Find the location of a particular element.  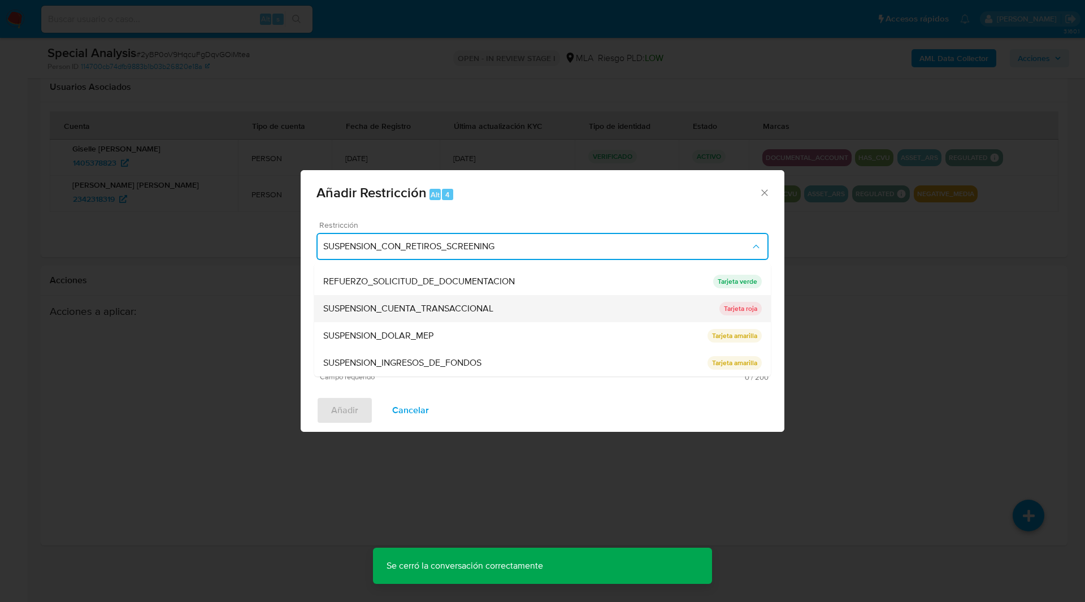

span: SUSPENSION_CON_RETIROS_SCREENING is located at coordinates (537, 246).